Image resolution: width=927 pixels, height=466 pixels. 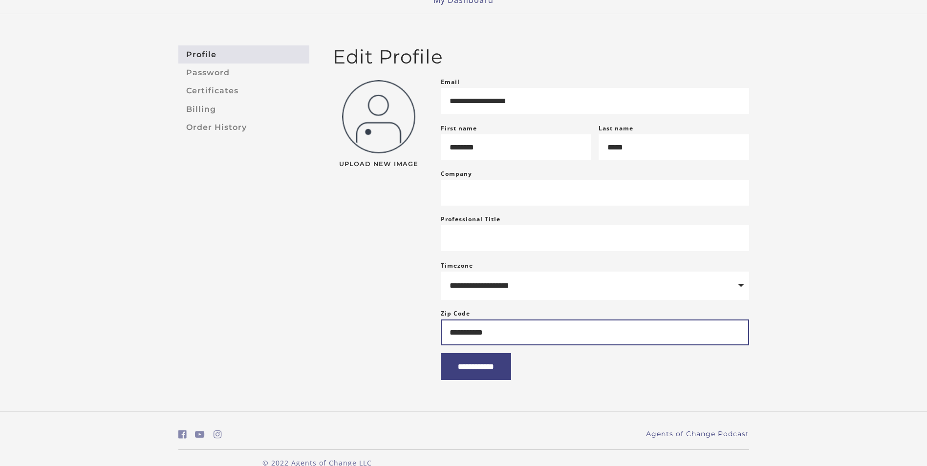 I want to click on a: Password, so click(x=244, y=72).